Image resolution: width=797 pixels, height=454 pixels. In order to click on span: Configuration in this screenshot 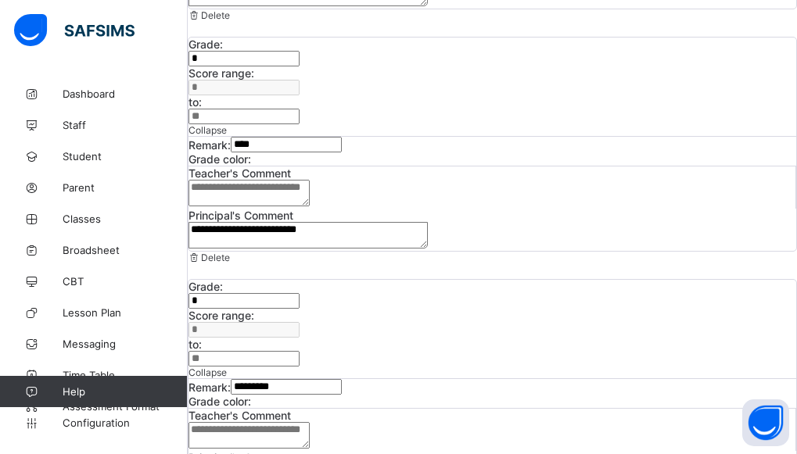, I will do `click(124, 423)`.